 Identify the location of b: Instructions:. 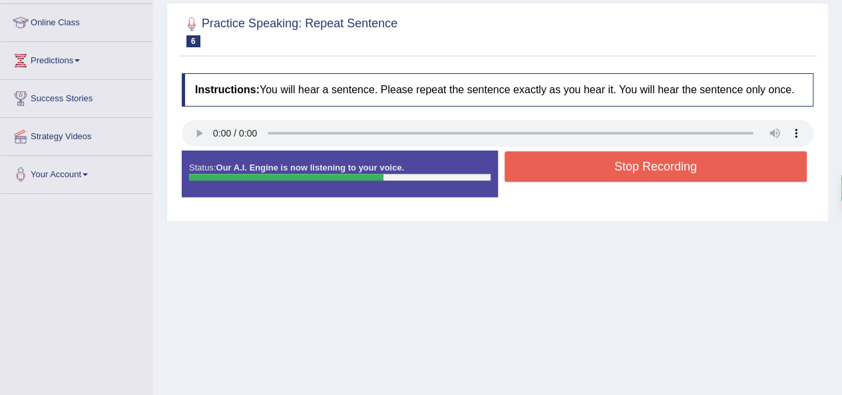
(227, 89).